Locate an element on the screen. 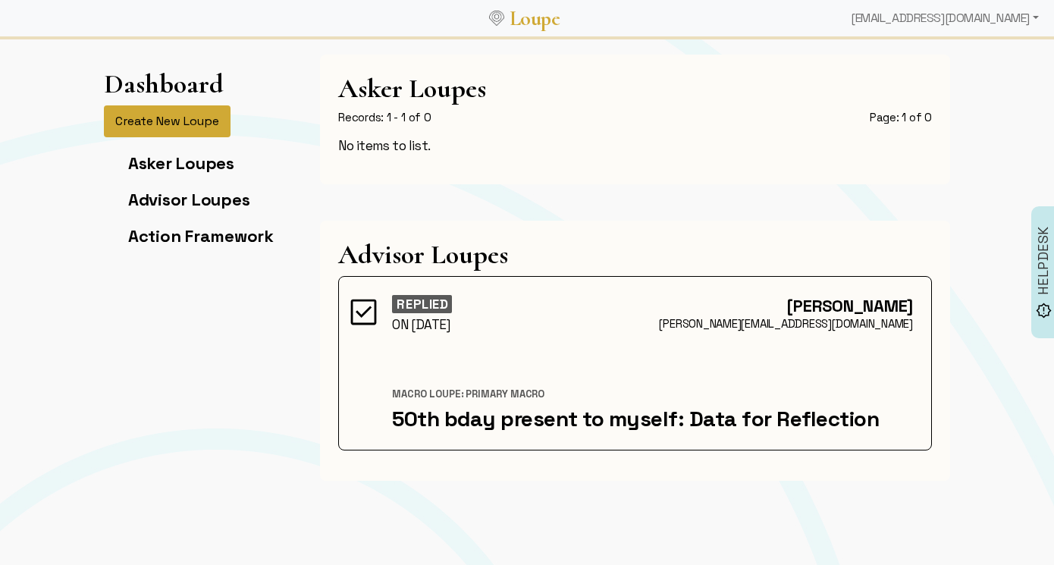 The width and height of the screenshot is (1054, 565). p: No items to list. is located at coordinates (635, 146).